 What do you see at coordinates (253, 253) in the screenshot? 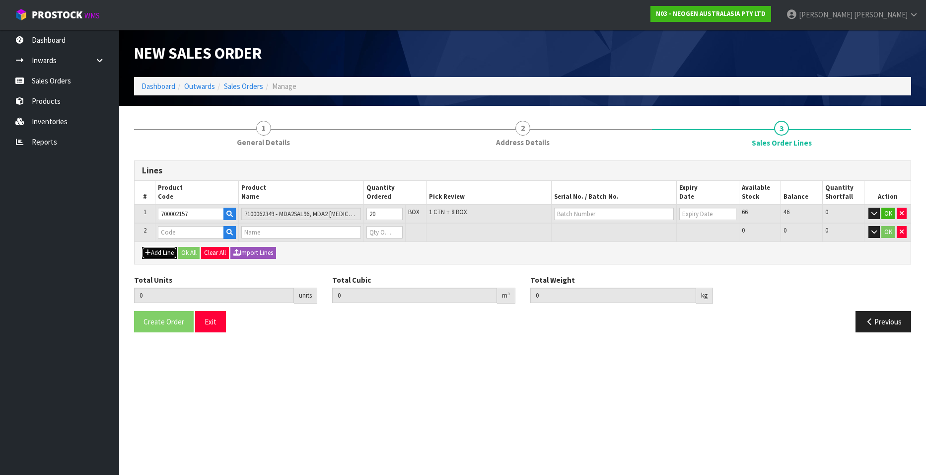
I see `button: Import Lines` at bounding box center [253, 253].